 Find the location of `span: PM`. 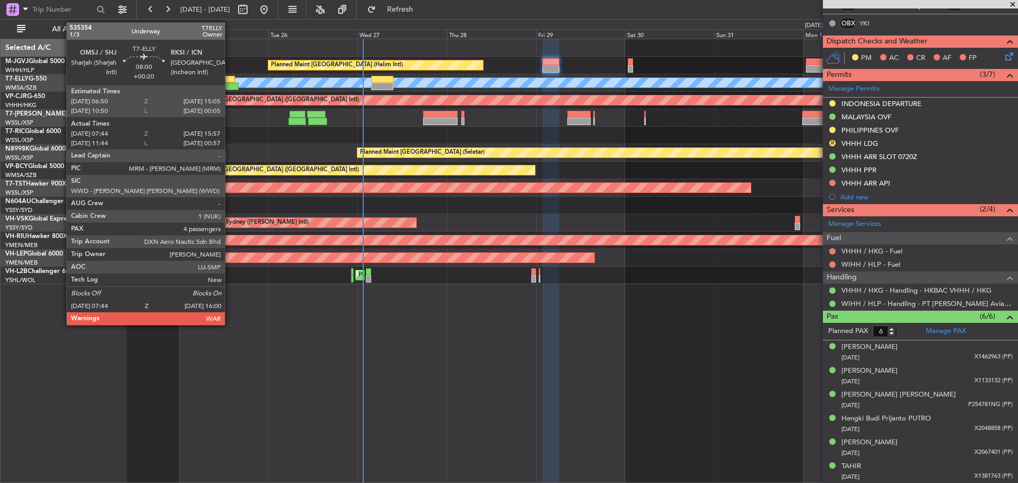

span: PM is located at coordinates (867, 58).